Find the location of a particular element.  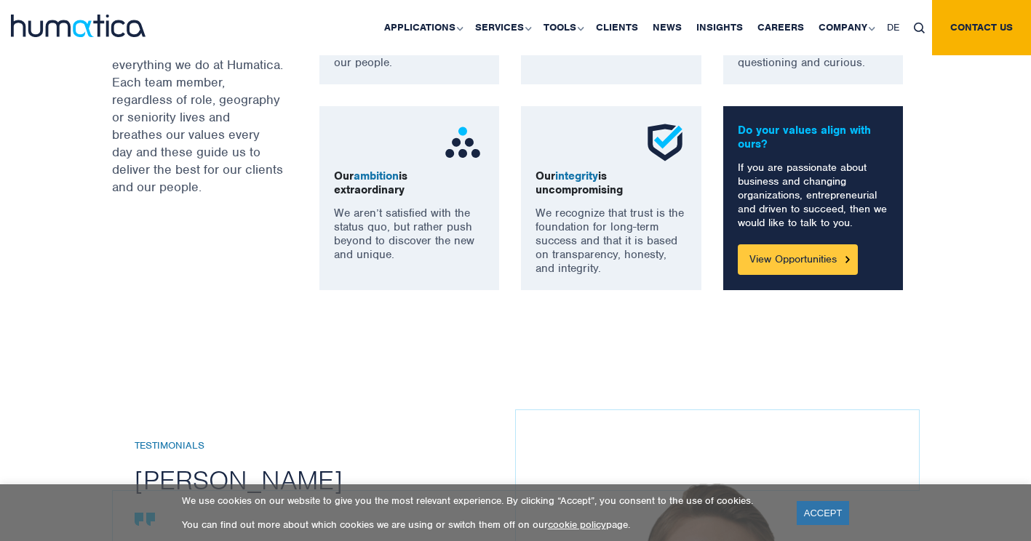

p: If you are passionate about business and changing organizations, entrepreneurial and driven to su... is located at coordinates (813, 195).